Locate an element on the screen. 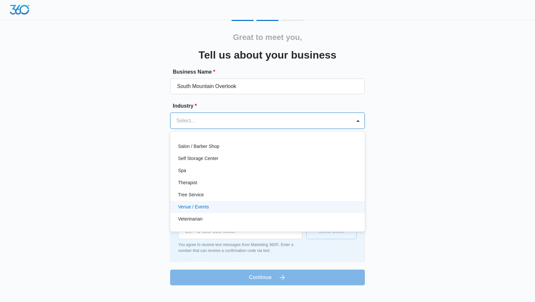 This screenshot has height=302, width=535. label: Business Name is located at coordinates (270, 72).